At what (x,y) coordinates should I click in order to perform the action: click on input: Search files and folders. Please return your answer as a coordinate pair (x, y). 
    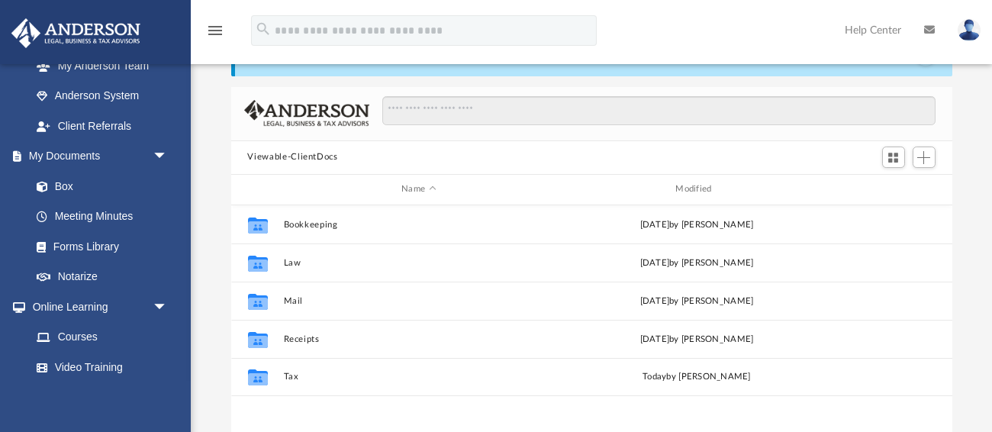
    Looking at the image, I should click on (658, 111).